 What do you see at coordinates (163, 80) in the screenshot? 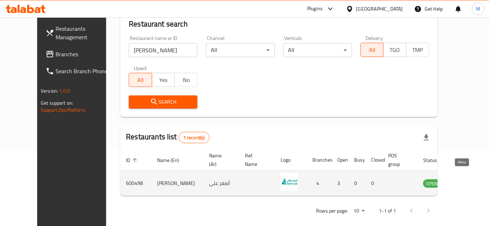
I see `button: Yes` at bounding box center [163, 80].